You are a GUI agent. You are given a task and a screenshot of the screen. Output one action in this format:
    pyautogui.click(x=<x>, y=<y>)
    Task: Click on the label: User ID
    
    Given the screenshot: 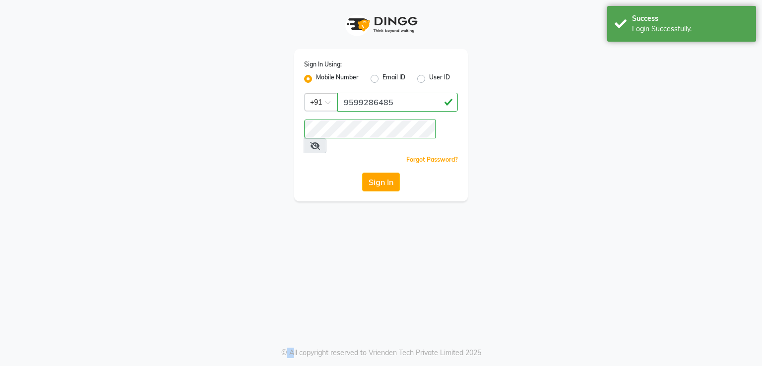 What is the action you would take?
    pyautogui.click(x=440, y=79)
    